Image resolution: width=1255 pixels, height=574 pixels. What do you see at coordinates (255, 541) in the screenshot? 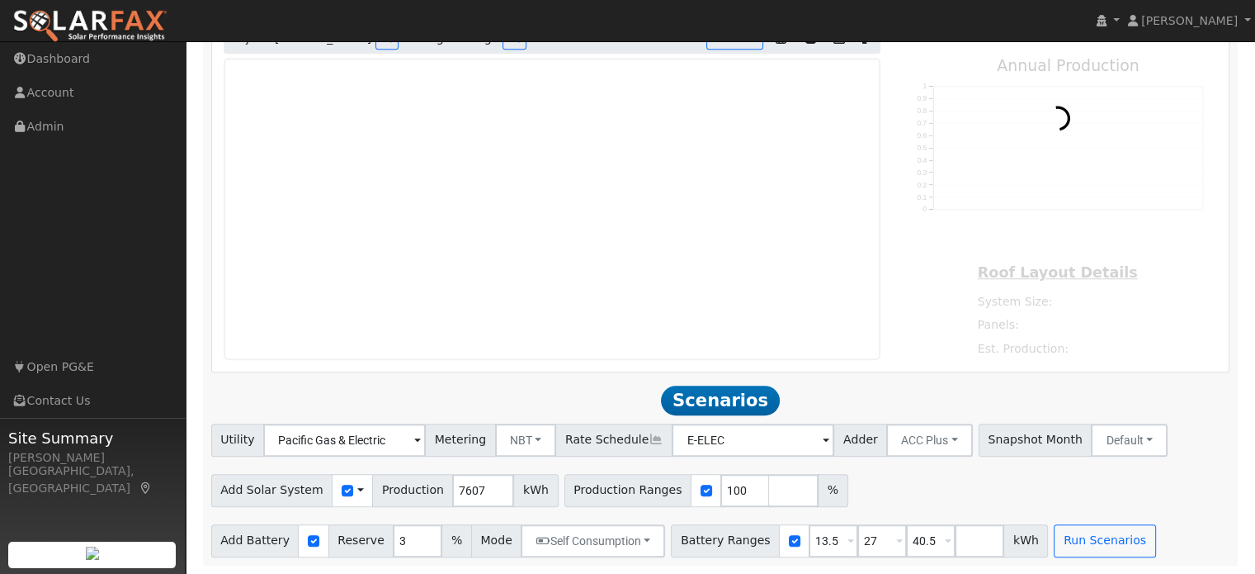
I see `span: Add Battery` at bounding box center [255, 541].